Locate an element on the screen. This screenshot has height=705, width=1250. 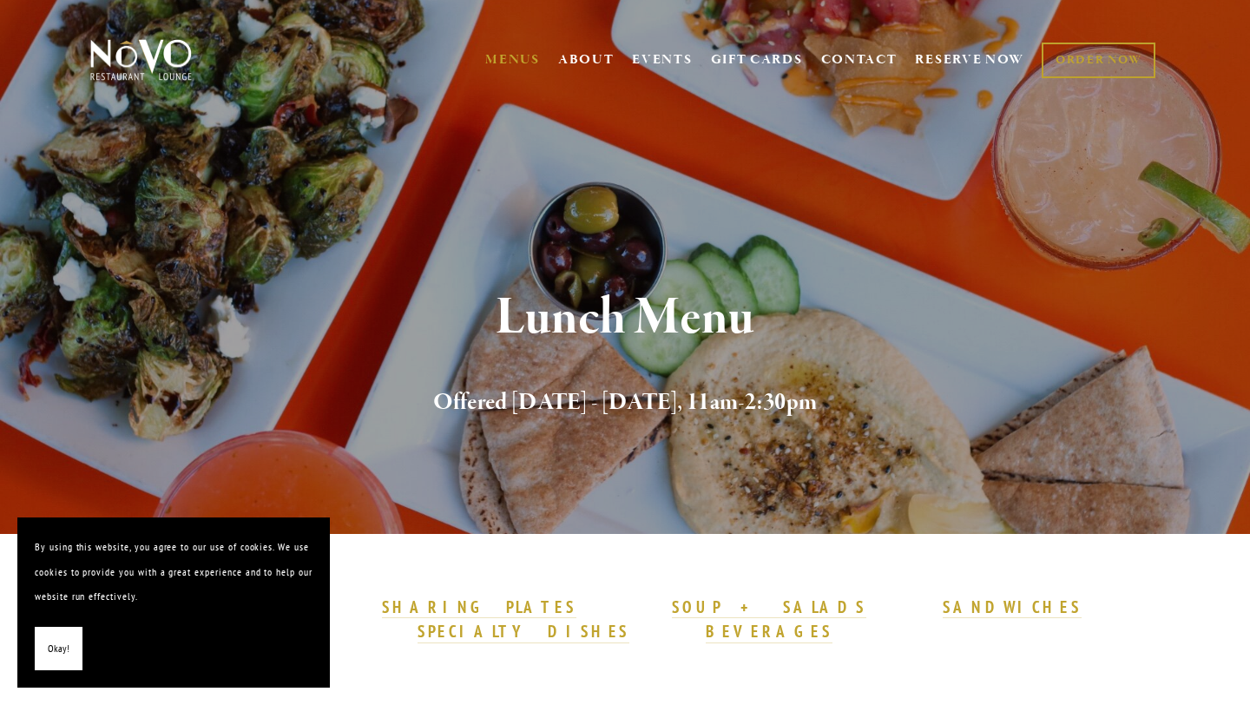
a: EVENTS is located at coordinates (661, 60).